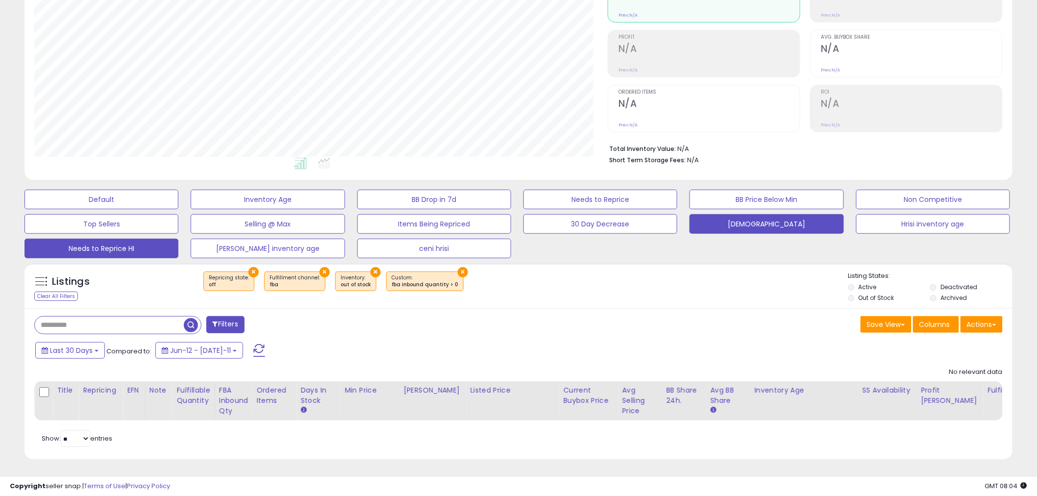 This screenshot has width=1037, height=496. I want to click on label: Active, so click(868, 287).